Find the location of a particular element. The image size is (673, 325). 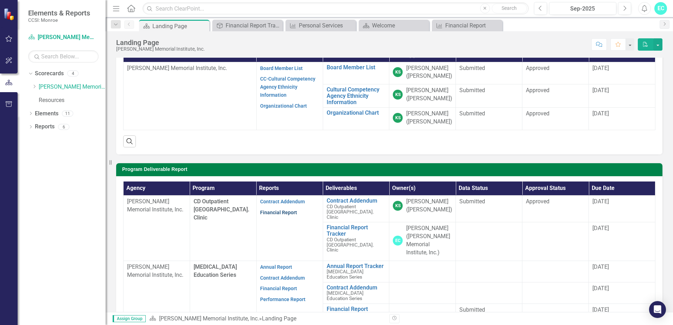

a: Annual Report Tracker is located at coordinates (356, 267).